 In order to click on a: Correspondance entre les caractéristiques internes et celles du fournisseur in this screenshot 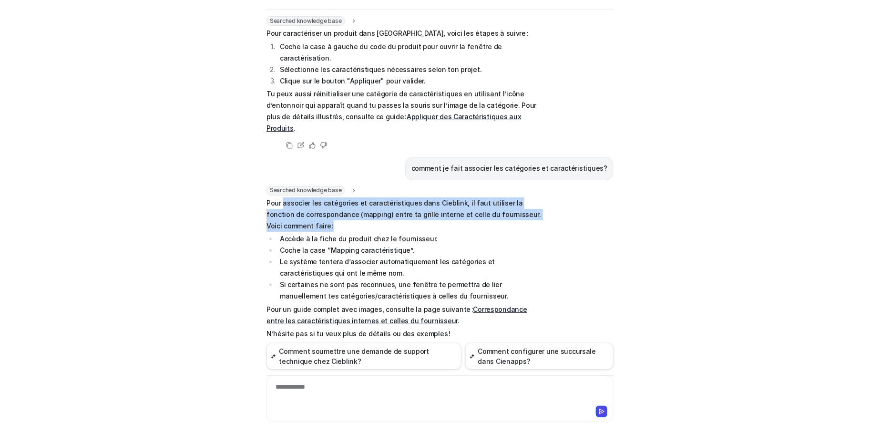, I will do `click(397, 315)`.